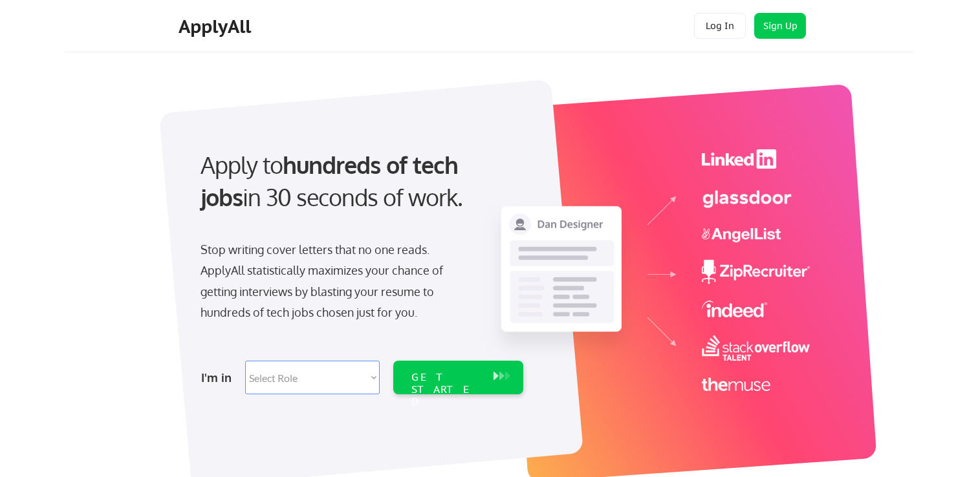  What do you see at coordinates (332, 180) in the screenshot?
I see `strong: hundreds of tech jobs` at bounding box center [332, 180].